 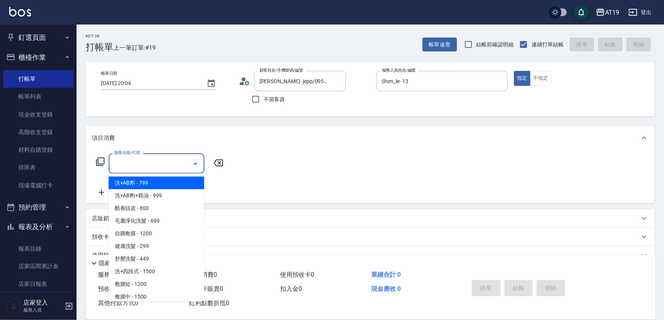 I want to click on button: AT19, so click(x=608, y=12).